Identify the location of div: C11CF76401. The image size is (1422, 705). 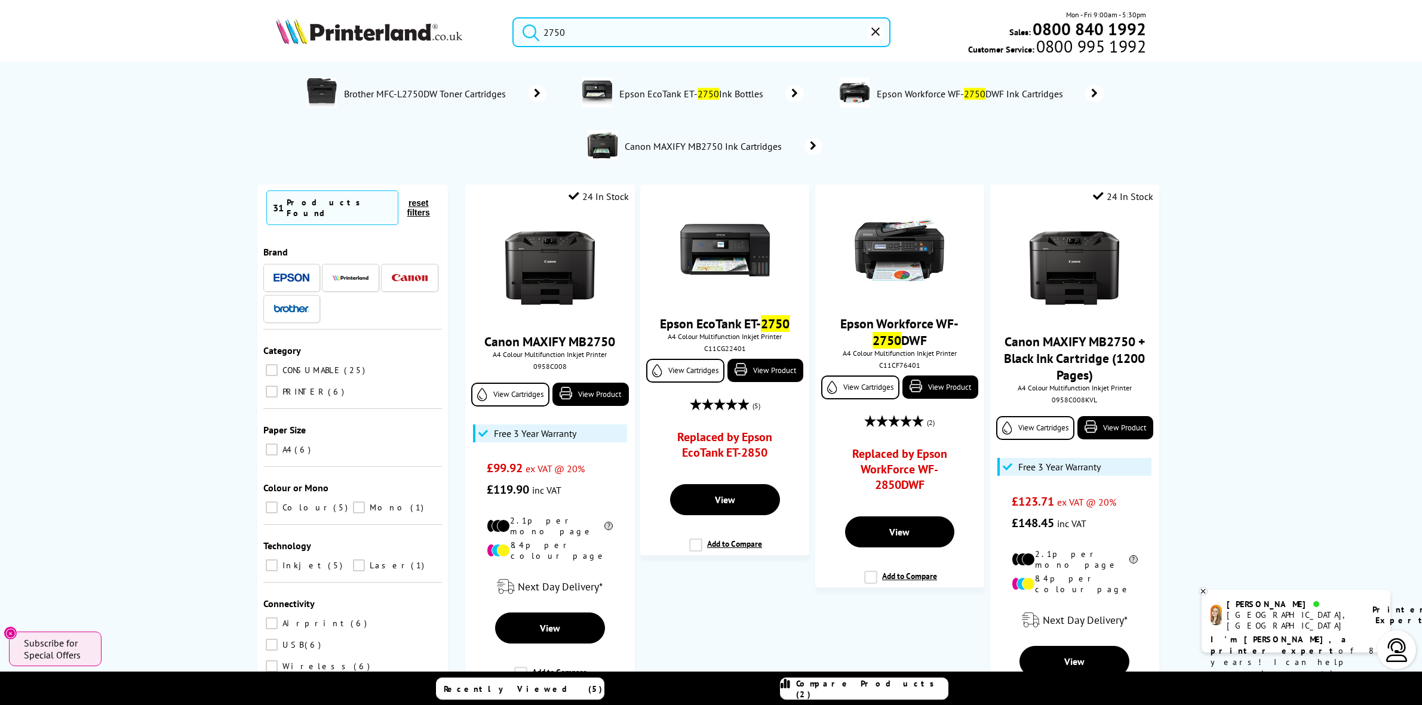
(899, 365).